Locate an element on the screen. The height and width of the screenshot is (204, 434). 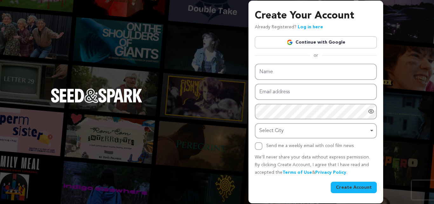
div: Select City is located at coordinates (314, 131).